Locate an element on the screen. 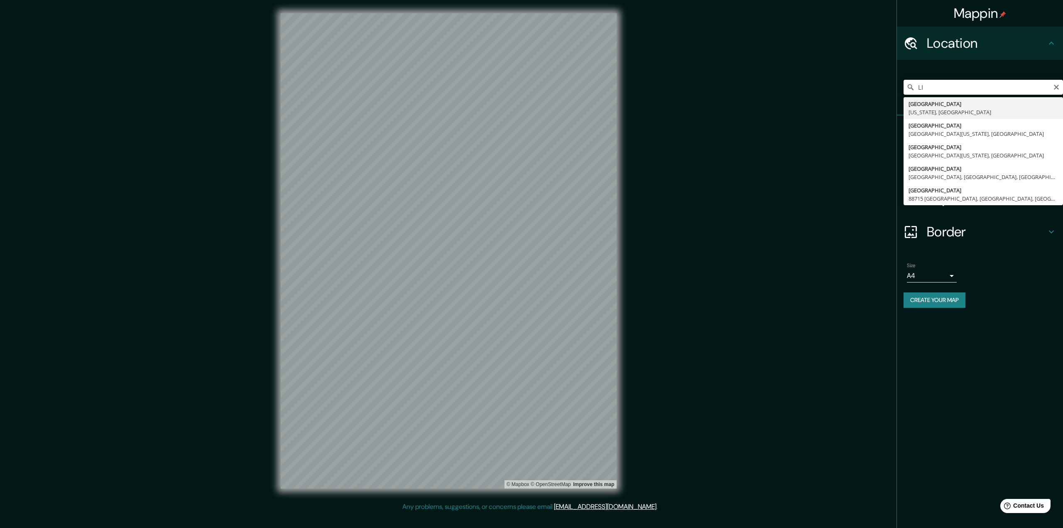  span: Contact Us is located at coordinates (39, 10).